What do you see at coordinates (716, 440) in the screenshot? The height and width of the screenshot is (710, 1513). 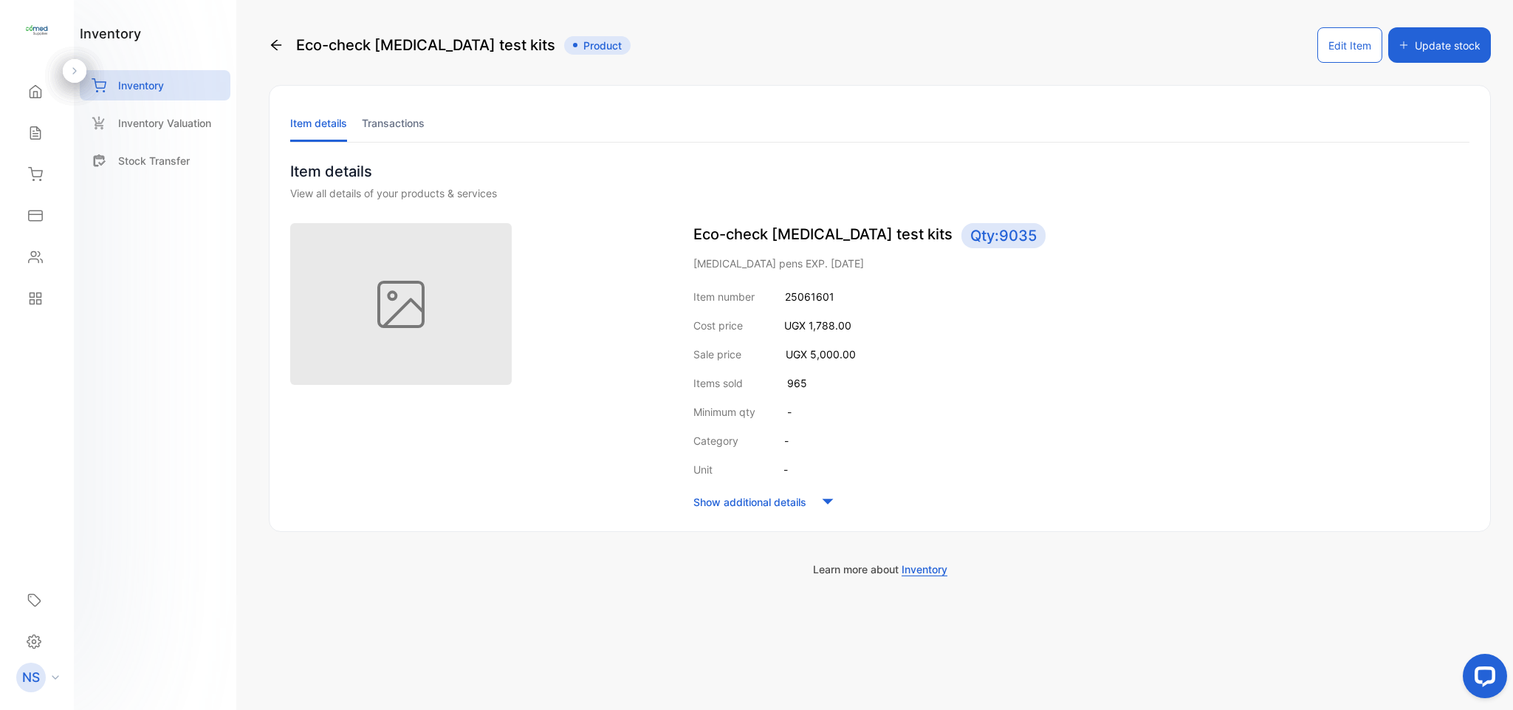 I see `p: Category` at bounding box center [716, 440].